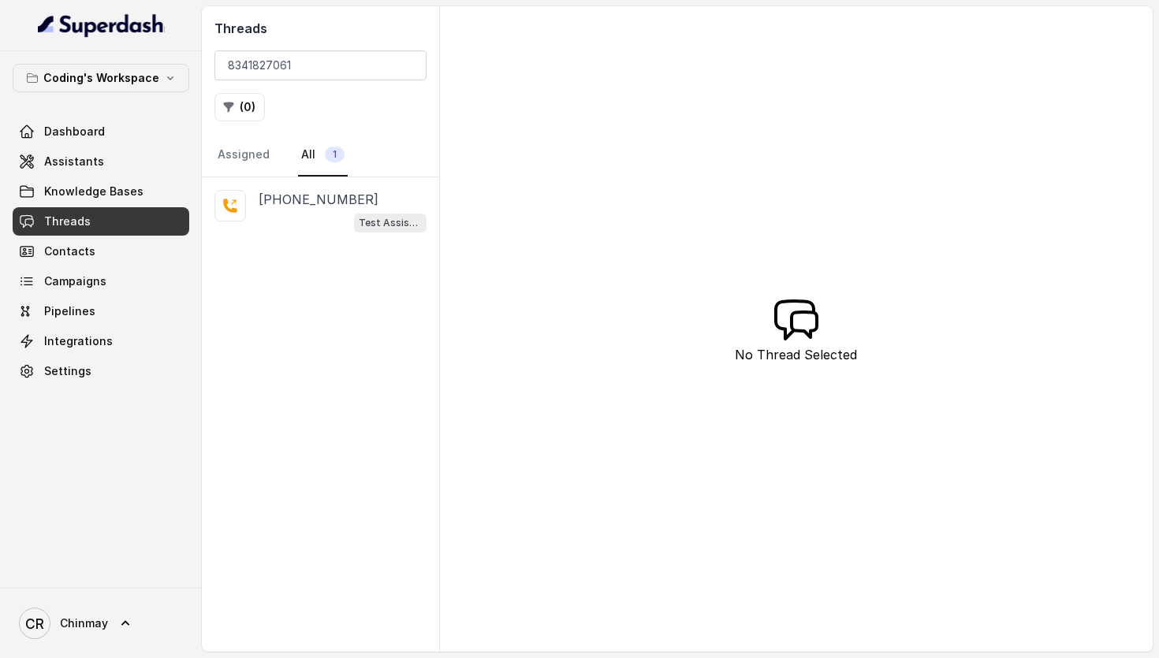 The image size is (1159, 658). What do you see at coordinates (101, 371) in the screenshot?
I see `a: Settings` at bounding box center [101, 371].